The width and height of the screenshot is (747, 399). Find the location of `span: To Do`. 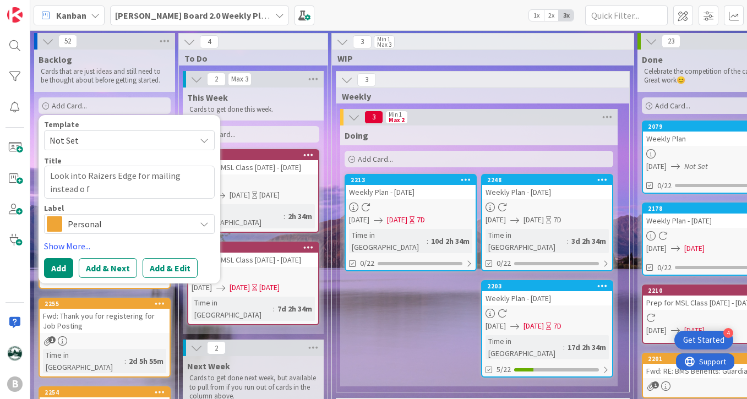

span: To Do is located at coordinates (249, 58).